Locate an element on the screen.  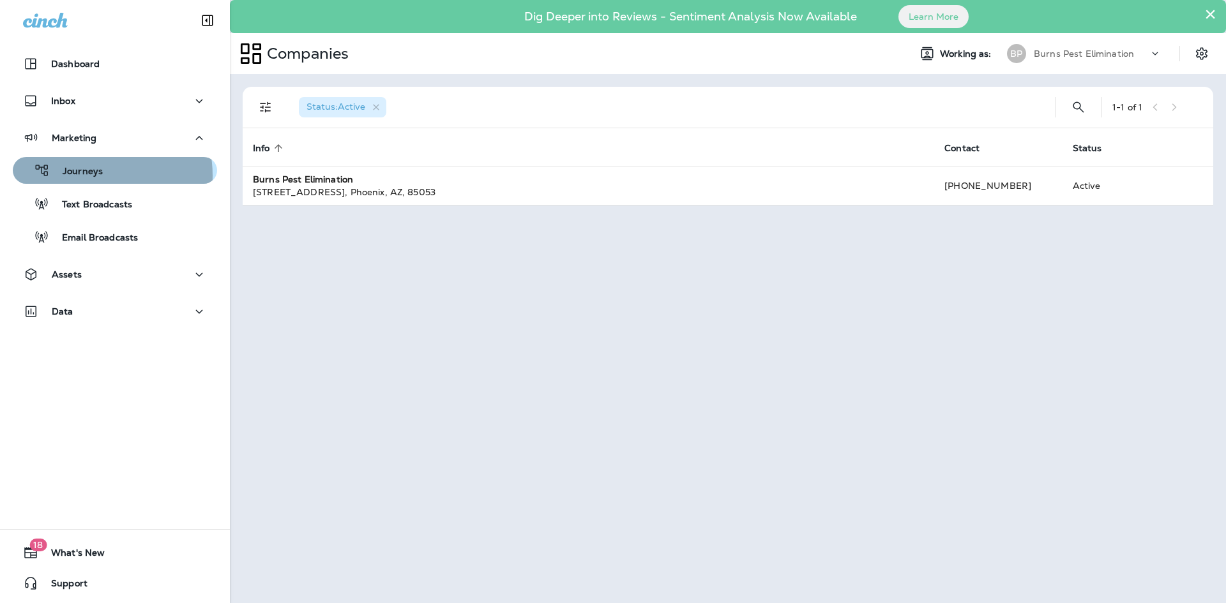
button: Settings is located at coordinates (1201, 54).